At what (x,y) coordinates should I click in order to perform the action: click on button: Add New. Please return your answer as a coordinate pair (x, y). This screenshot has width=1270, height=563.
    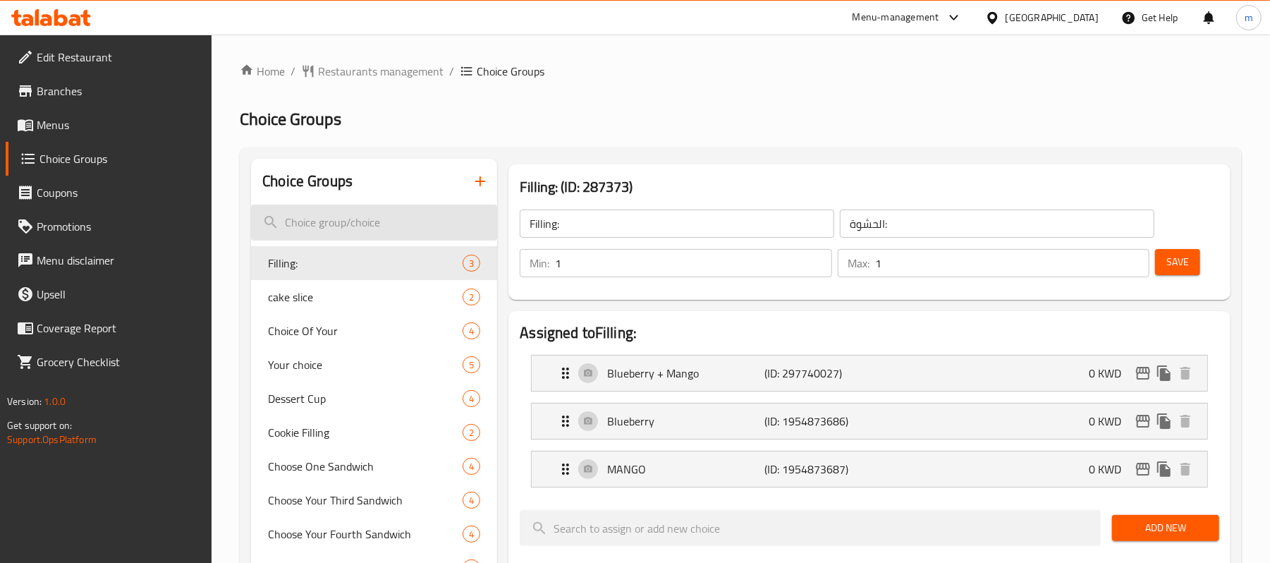
    Looking at the image, I should click on (1166, 527).